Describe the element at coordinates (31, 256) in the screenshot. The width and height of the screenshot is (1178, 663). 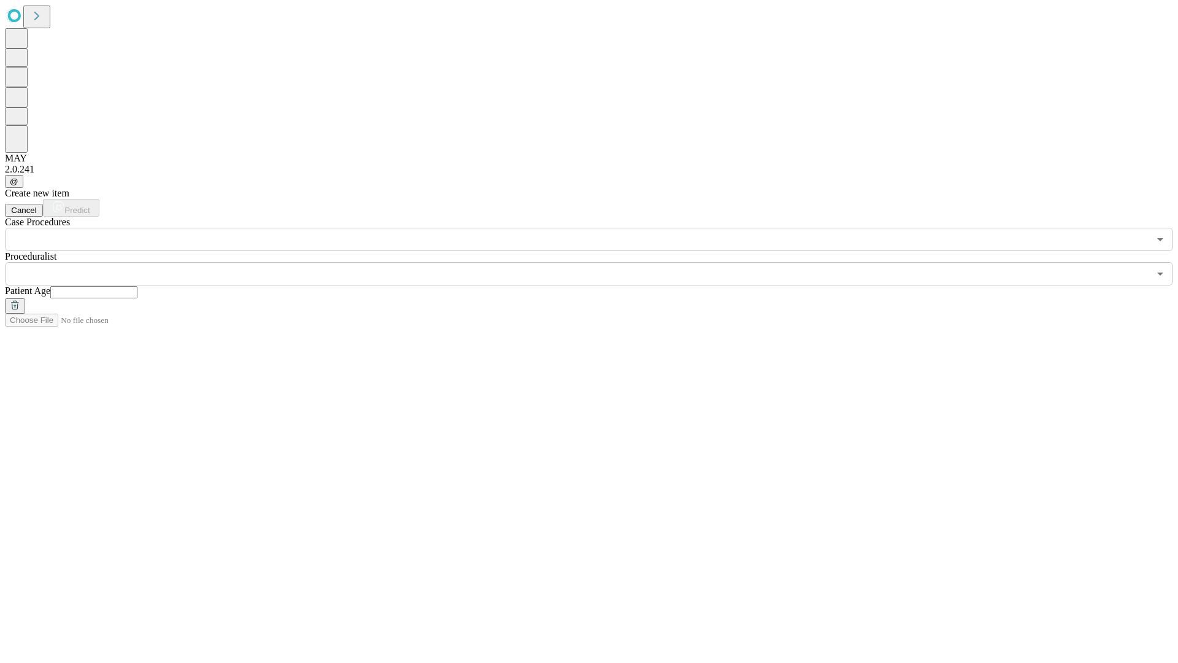
I see `span: Proceduralist` at that location.